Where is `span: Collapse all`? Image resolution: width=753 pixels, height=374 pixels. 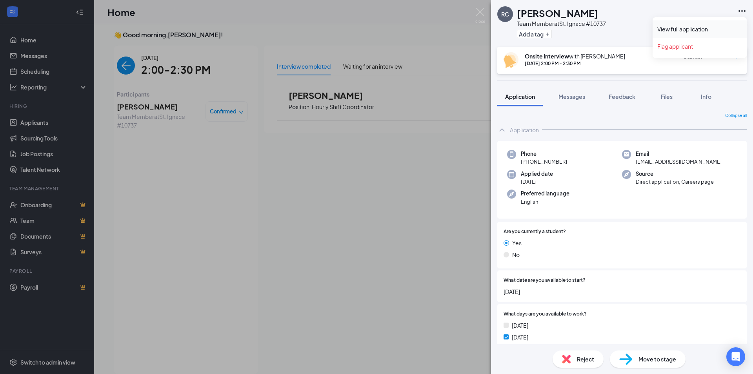
span: Collapse all is located at coordinates (736, 116).